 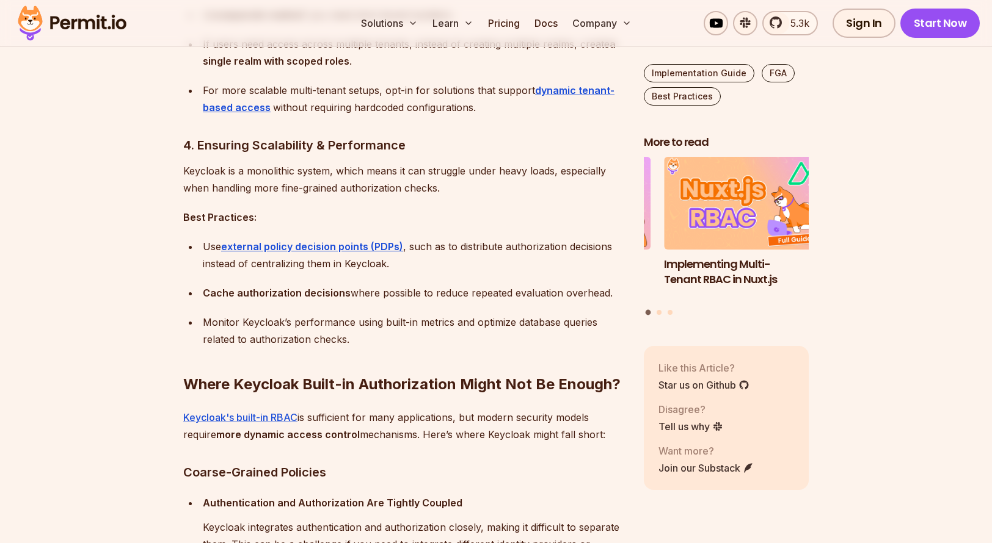 What do you see at coordinates (220, 217) in the screenshot?
I see `strong: Best Practices:` at bounding box center [220, 217].